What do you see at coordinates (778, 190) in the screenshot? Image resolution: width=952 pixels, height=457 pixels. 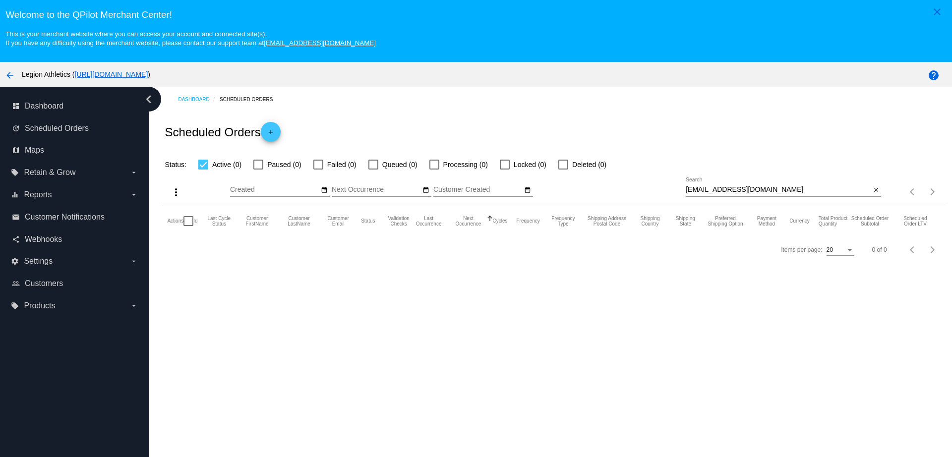 I see `input: Search` at bounding box center [778, 190].